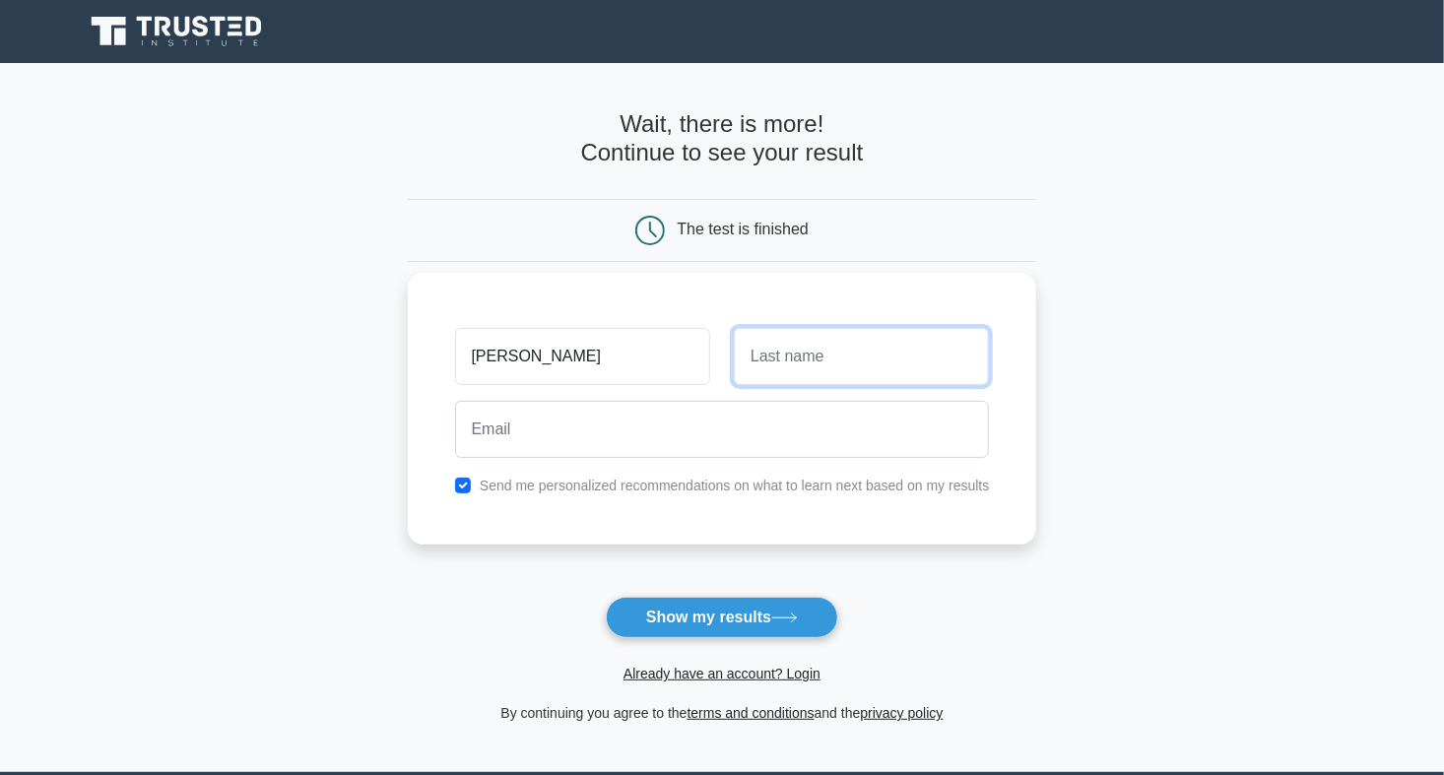  What do you see at coordinates (735, 486) in the screenshot?
I see `label: Send me personalized recommendations on what to learn next based on my results` at bounding box center [735, 486].